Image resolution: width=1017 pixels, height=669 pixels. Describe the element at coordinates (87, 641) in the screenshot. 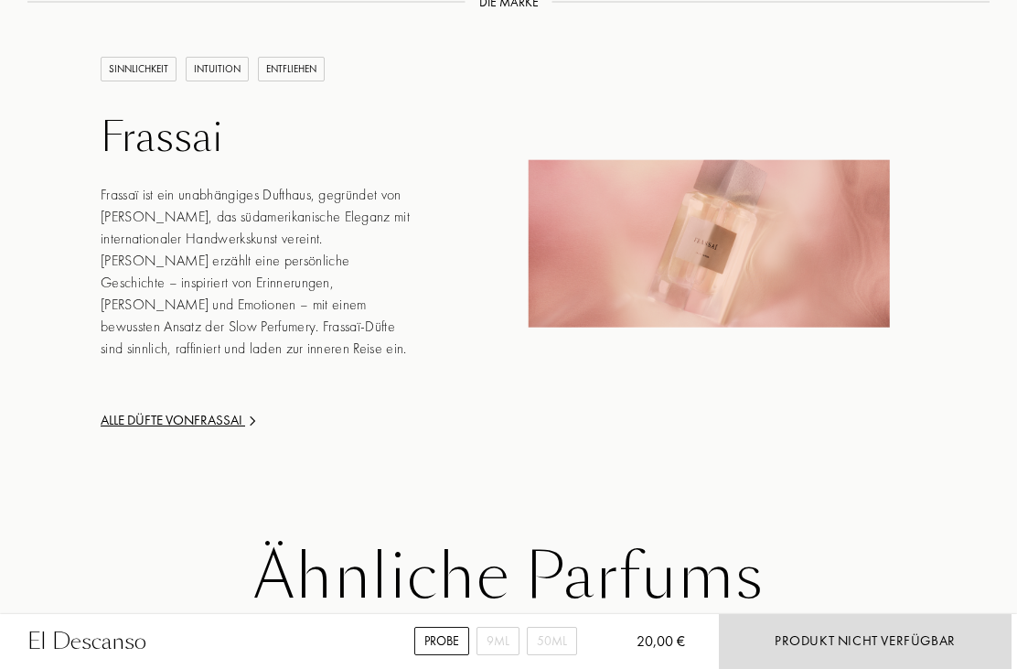

I see `div: El Descanso` at that location.